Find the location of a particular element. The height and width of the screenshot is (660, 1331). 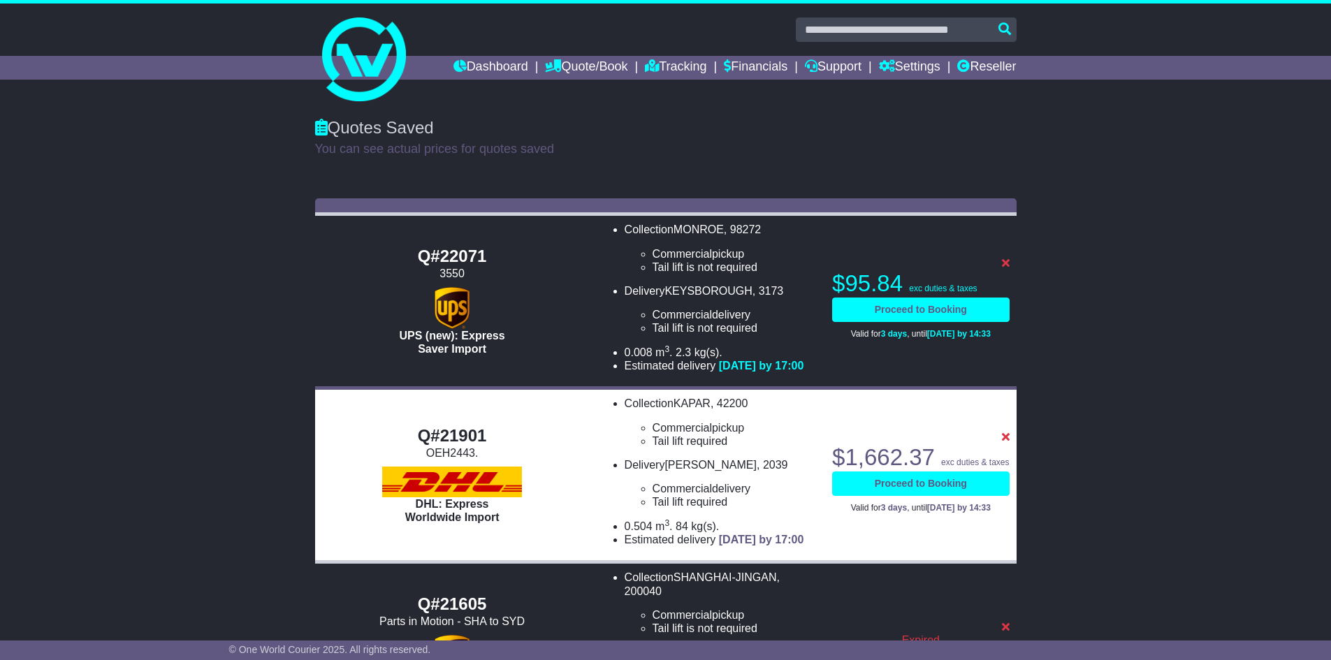

span: 95.84 is located at coordinates (874, 283).